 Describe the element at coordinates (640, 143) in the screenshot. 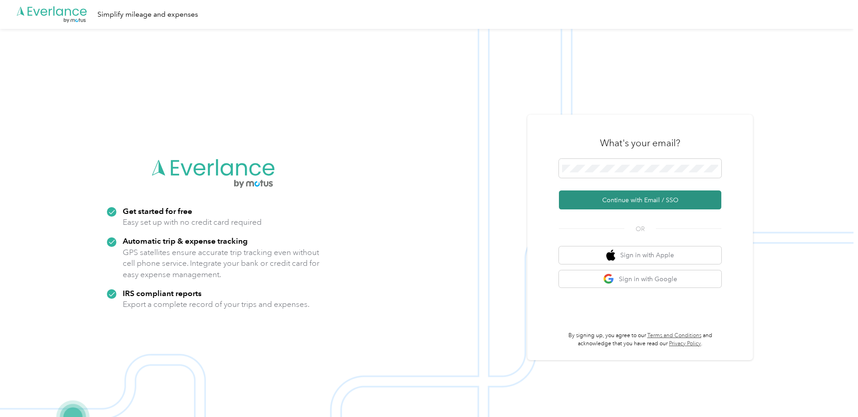

I see `h3: What's your email?` at that location.